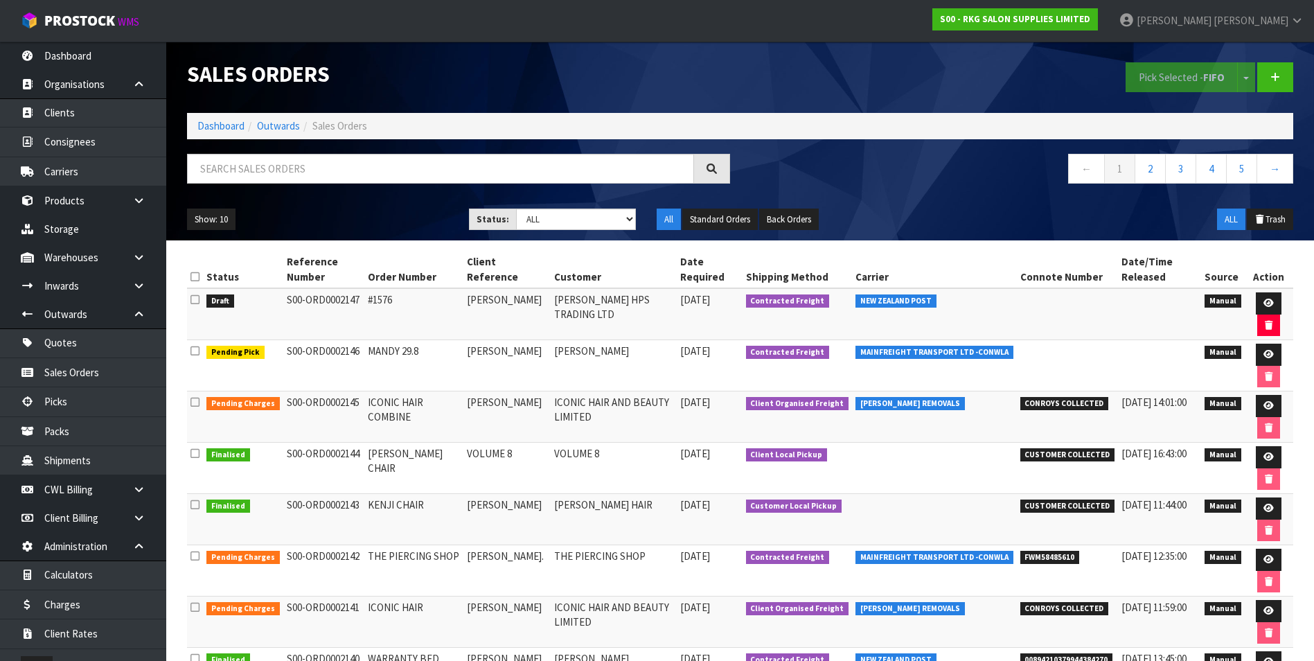 This screenshot has height=661, width=1314. What do you see at coordinates (441, 168) in the screenshot?
I see `input: Search sales orders` at bounding box center [441, 168].